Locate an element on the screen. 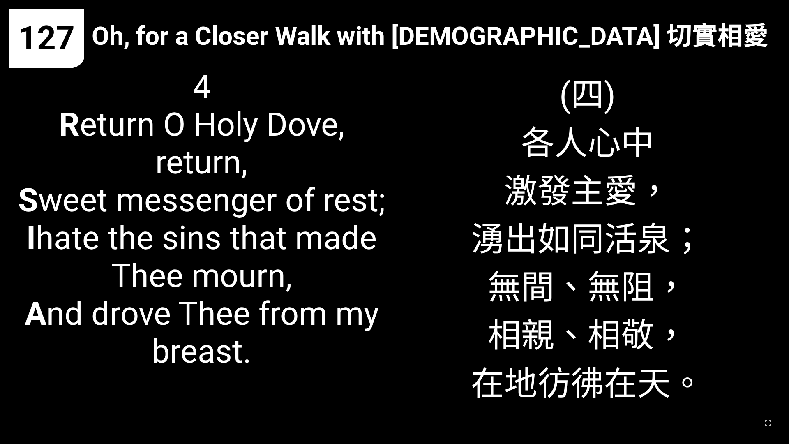  span: 127 is located at coordinates (46, 38).